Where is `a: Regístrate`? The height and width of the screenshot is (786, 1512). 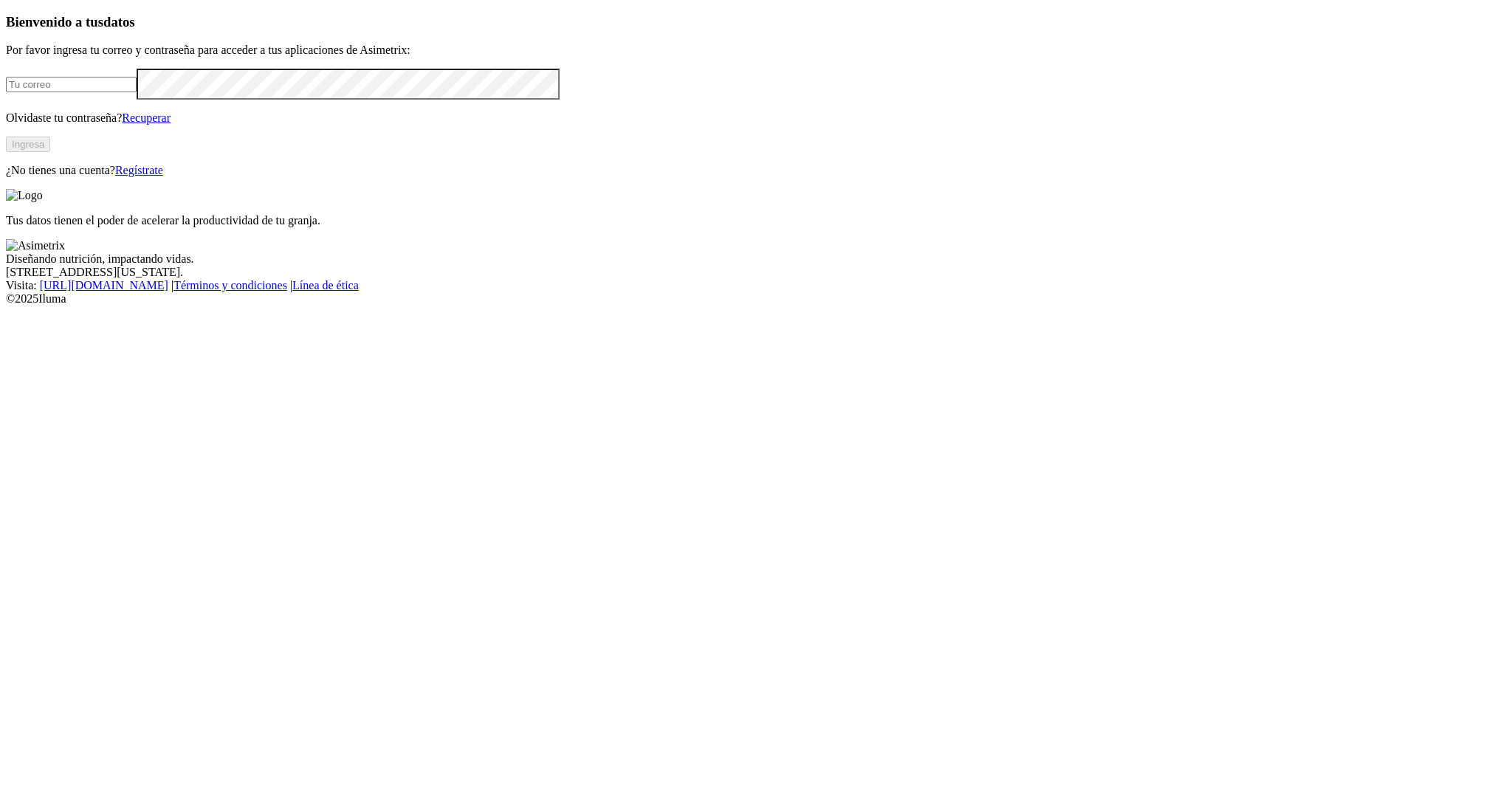 a: Regístrate is located at coordinates (138, 170).